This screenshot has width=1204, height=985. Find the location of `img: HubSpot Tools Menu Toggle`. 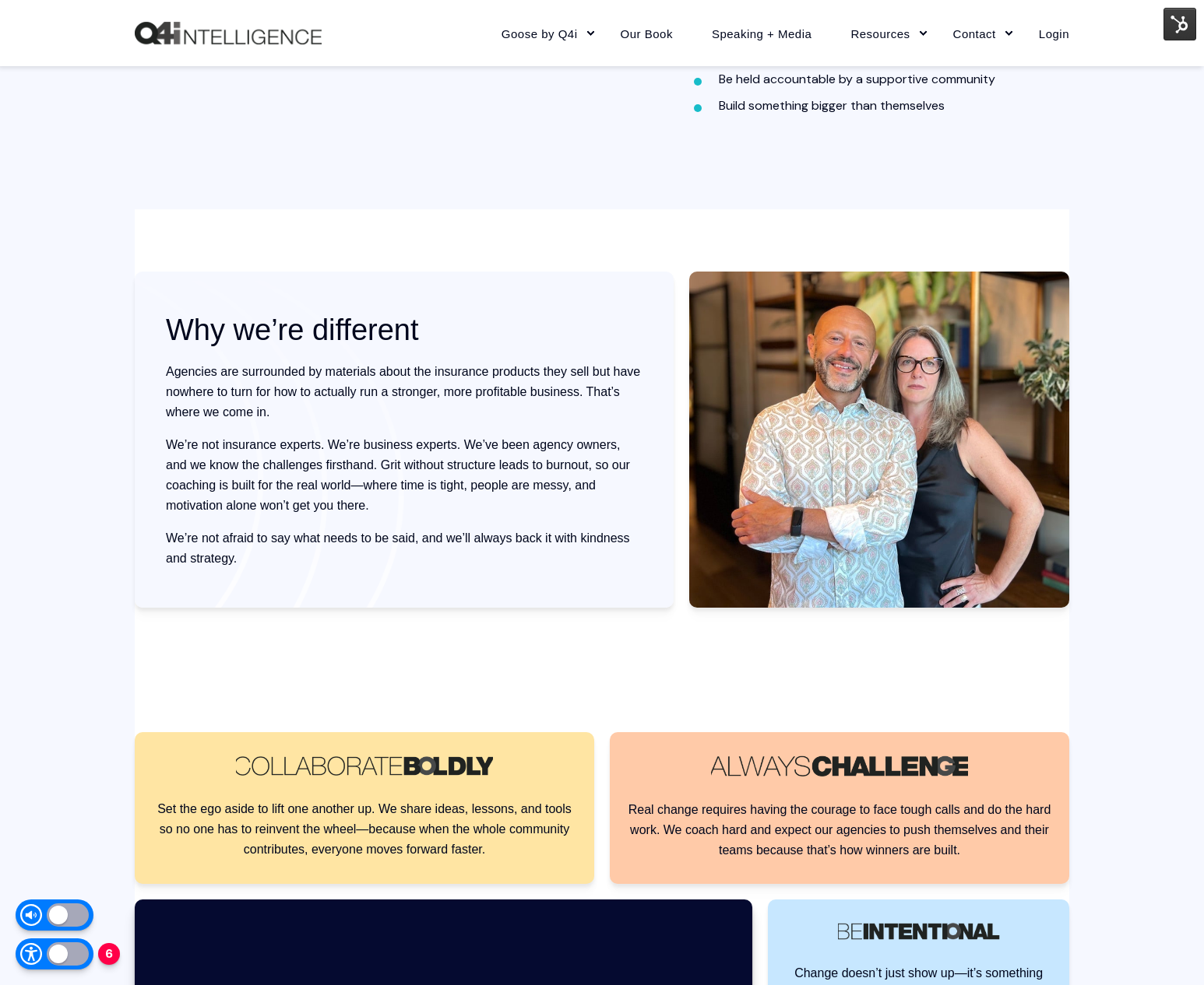

img: HubSpot Tools Menu Toggle is located at coordinates (1180, 24).